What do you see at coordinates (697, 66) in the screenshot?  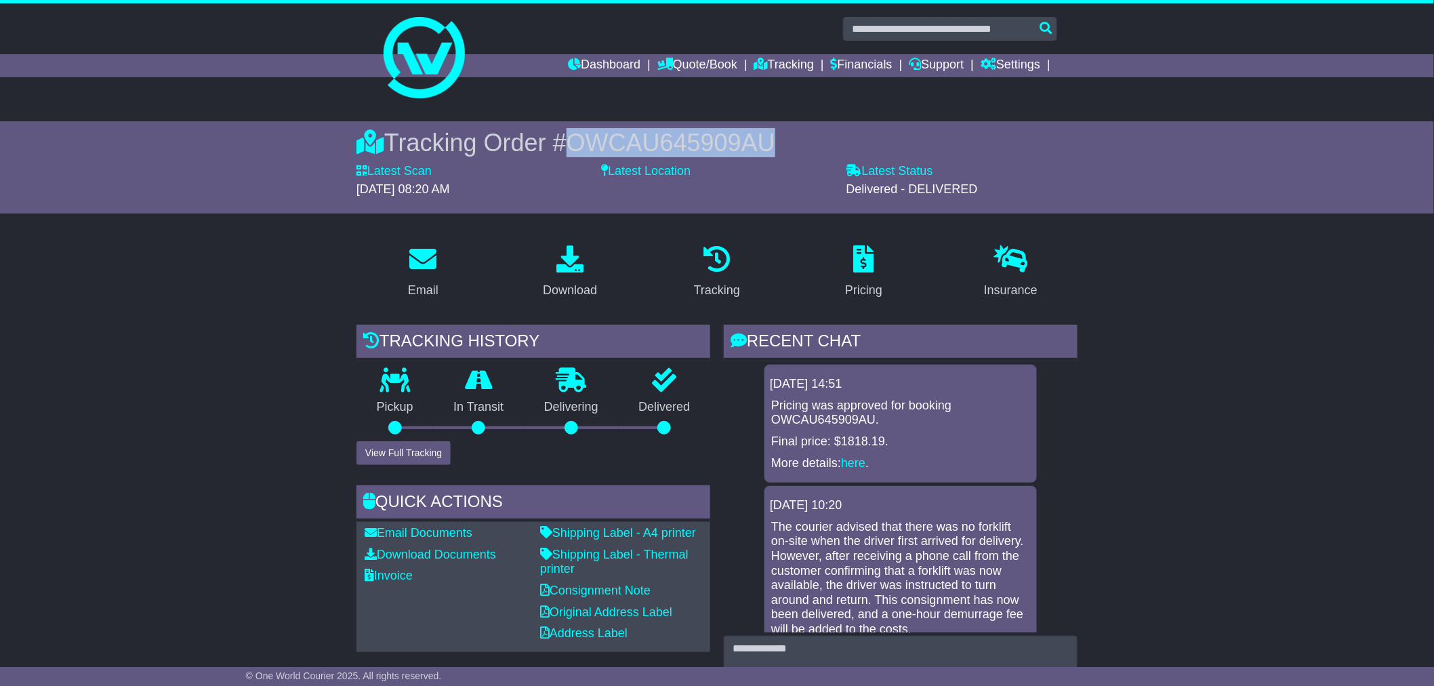 I see `a: Quote/Book` at bounding box center [697, 66].